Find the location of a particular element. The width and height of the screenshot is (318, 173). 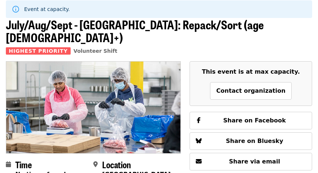

a: Volunteer Shift is located at coordinates (96, 51).